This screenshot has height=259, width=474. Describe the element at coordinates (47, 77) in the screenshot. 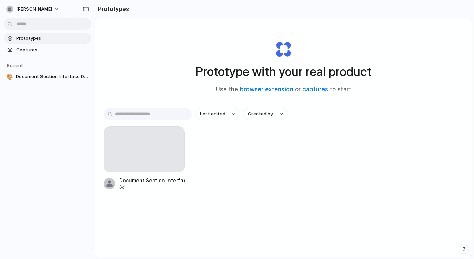

I see `a: 🎨Document Section Interface Design` at that location.